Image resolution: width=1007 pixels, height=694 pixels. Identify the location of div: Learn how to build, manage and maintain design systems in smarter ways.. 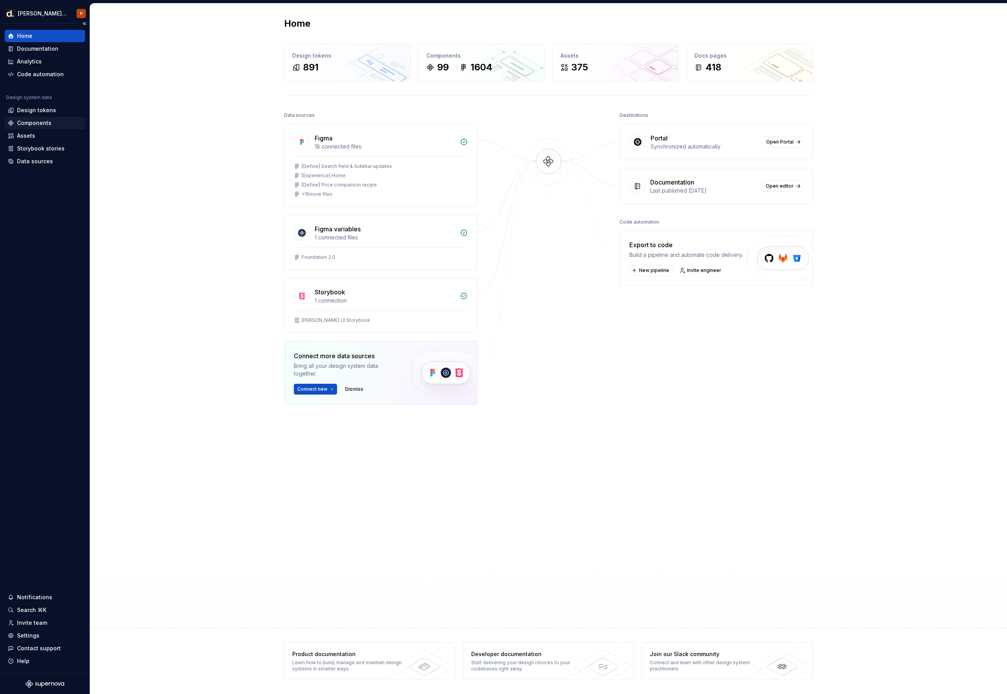
(348, 665).